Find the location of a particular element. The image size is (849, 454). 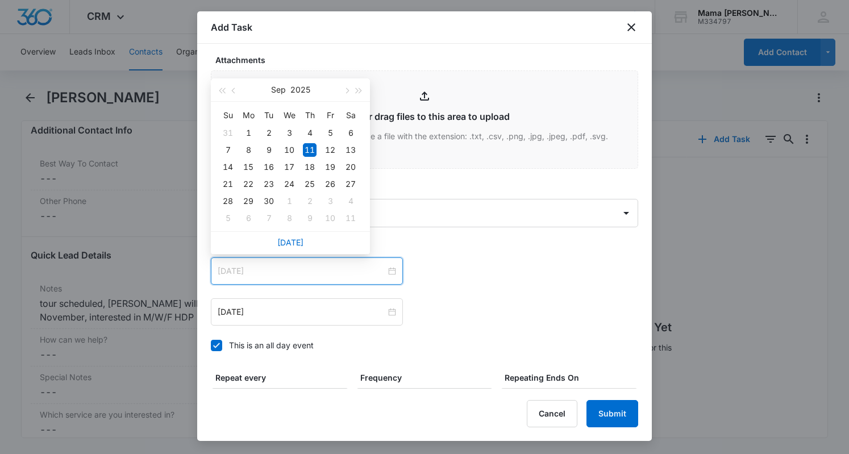

div: 28 is located at coordinates (228, 201).